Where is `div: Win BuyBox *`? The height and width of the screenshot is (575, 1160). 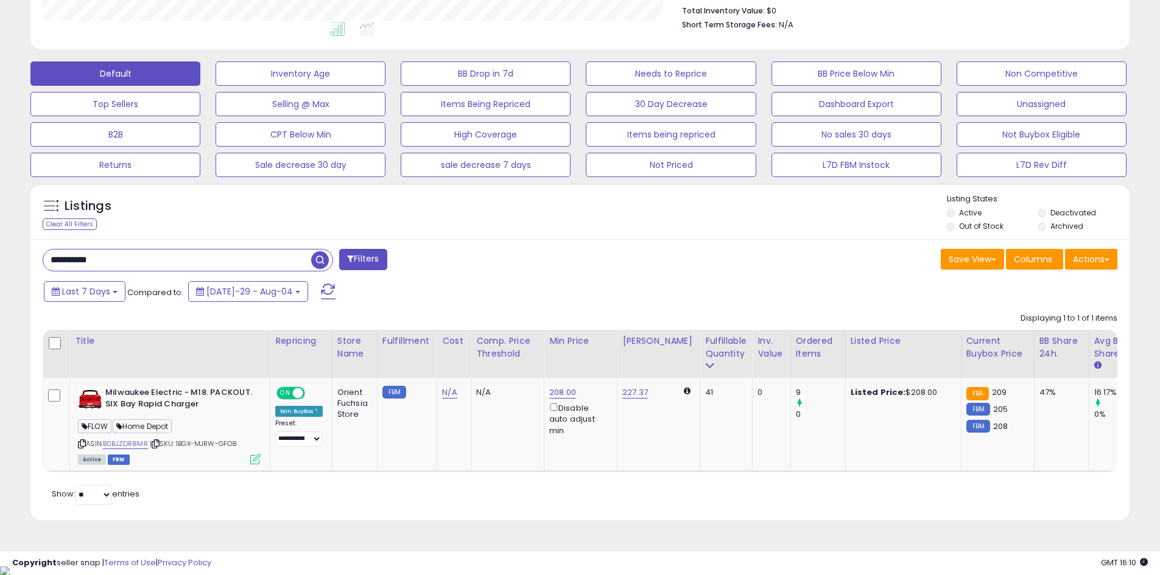
div: Win BuyBox * is located at coordinates (299, 412).